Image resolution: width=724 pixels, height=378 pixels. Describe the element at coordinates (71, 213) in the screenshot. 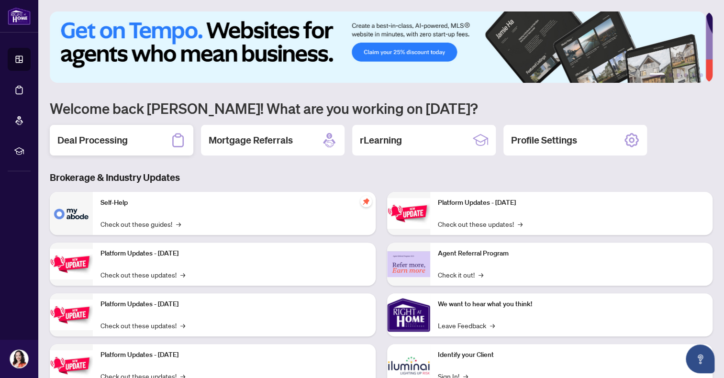

I see `img: Self-Help` at that location.